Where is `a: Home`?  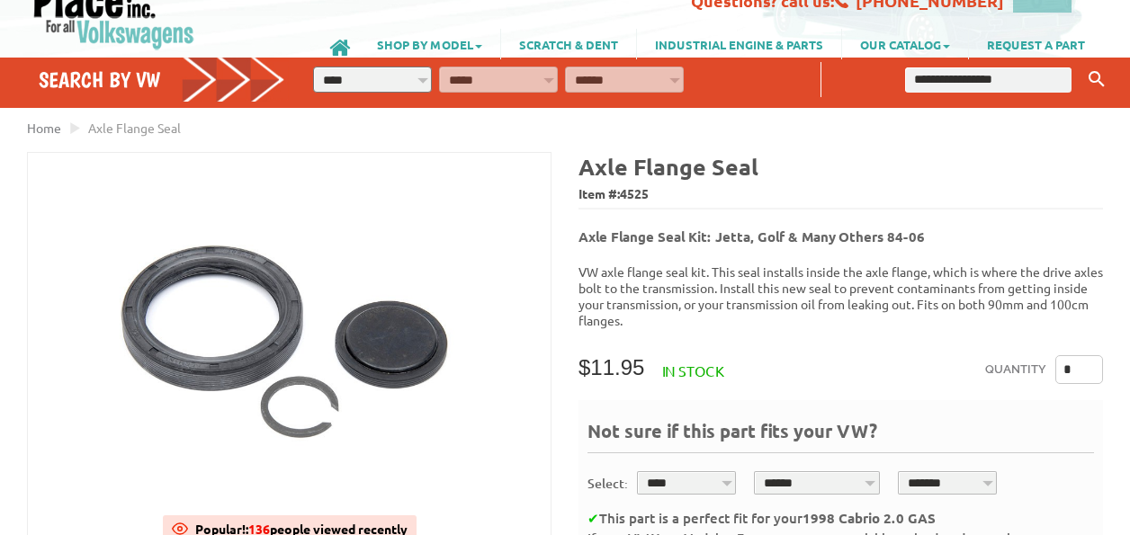
a: Home is located at coordinates (44, 128).